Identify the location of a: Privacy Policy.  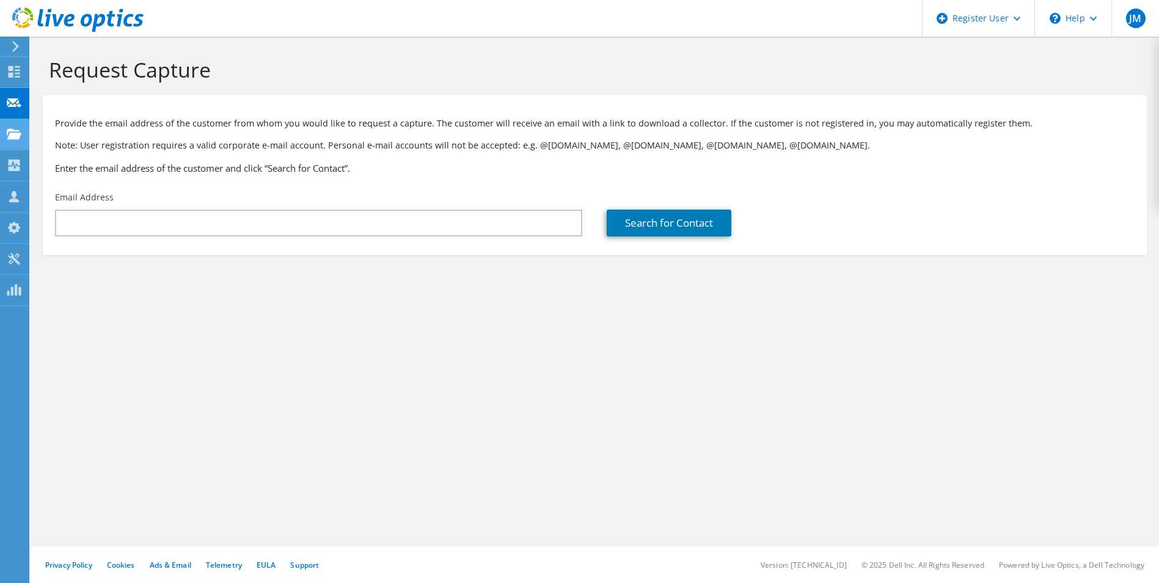
(68, 565).